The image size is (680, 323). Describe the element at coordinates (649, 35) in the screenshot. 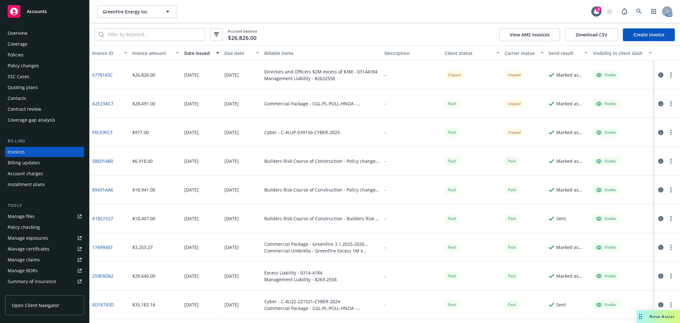

I see `a: Create Invoice` at that location.